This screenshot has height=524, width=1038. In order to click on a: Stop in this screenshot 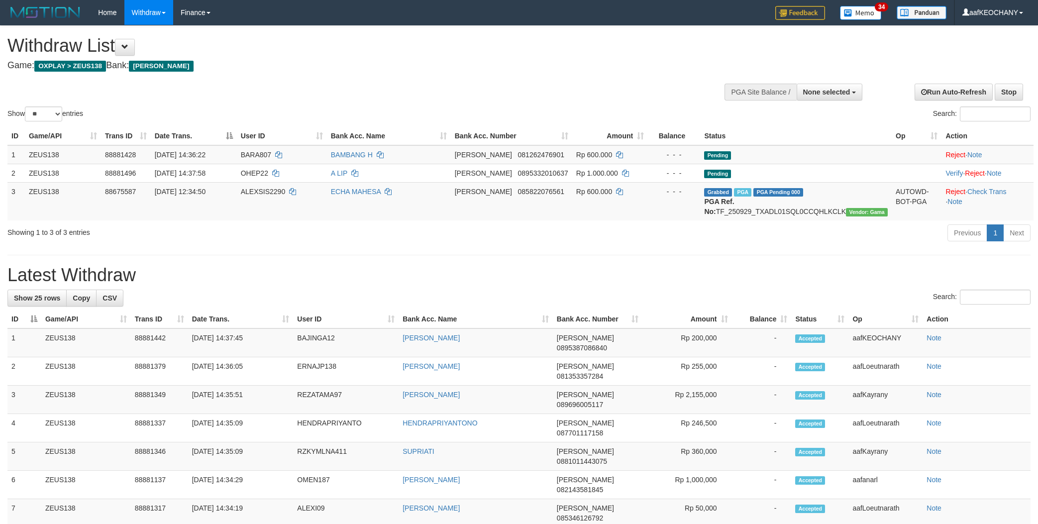, I will do `click(1008, 92)`.